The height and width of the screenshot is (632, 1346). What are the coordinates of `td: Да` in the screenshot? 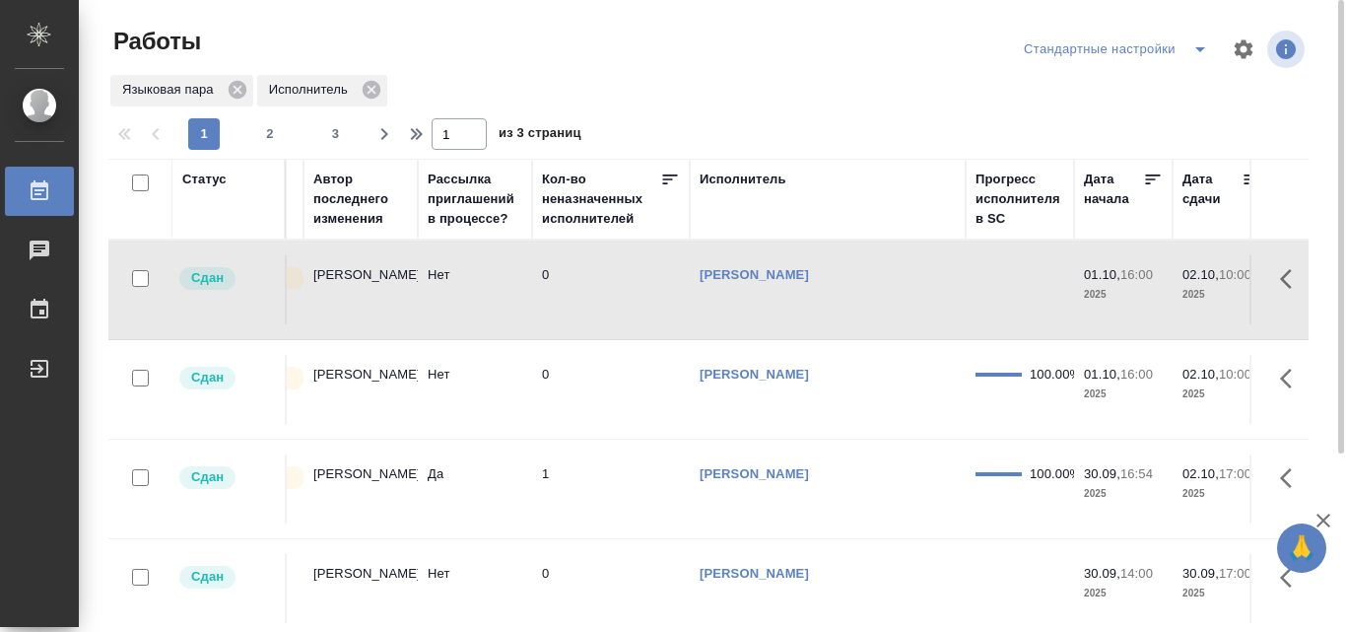 It's located at (475, 489).